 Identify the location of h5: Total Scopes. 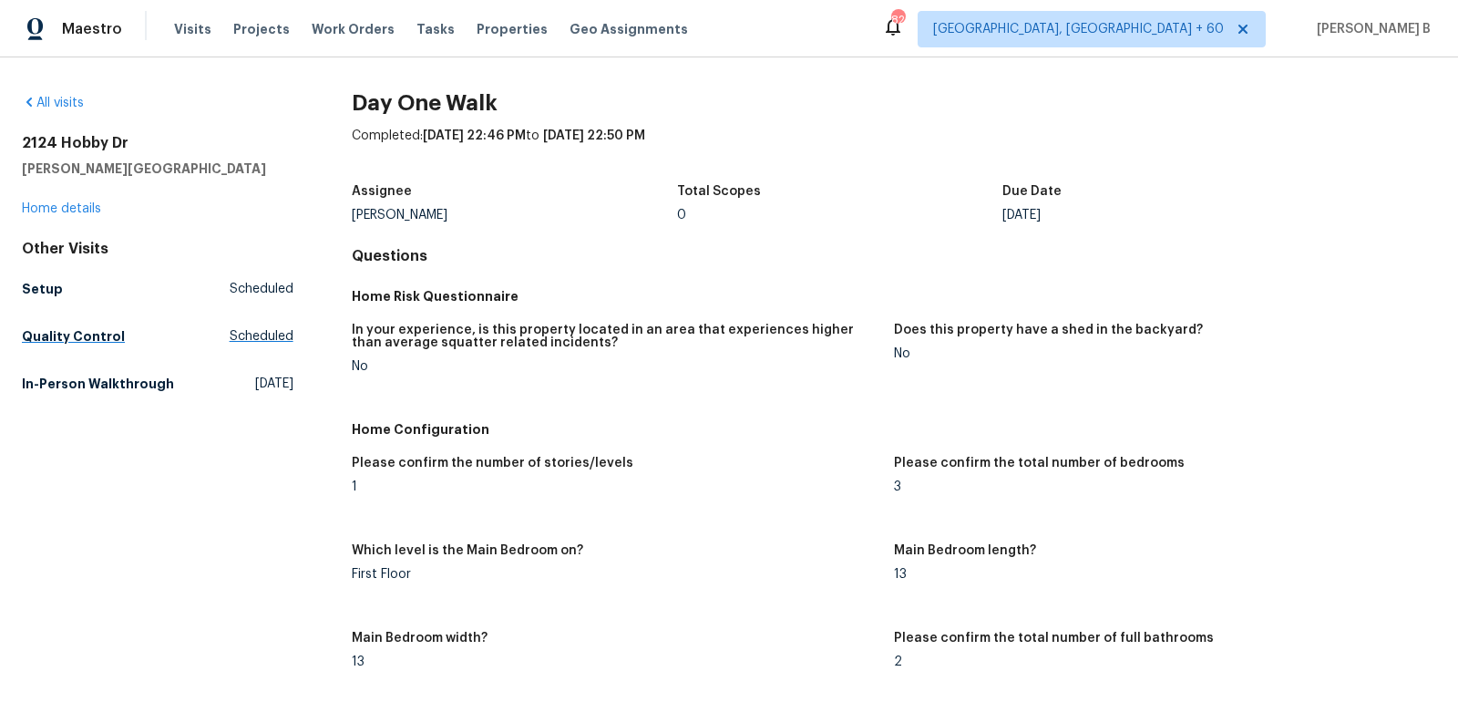
(719, 191).